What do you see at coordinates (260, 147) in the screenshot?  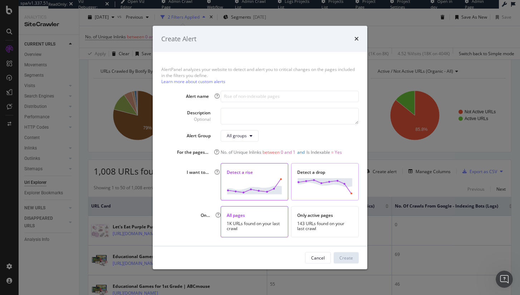 I see `div: modal` at bounding box center [260, 147].